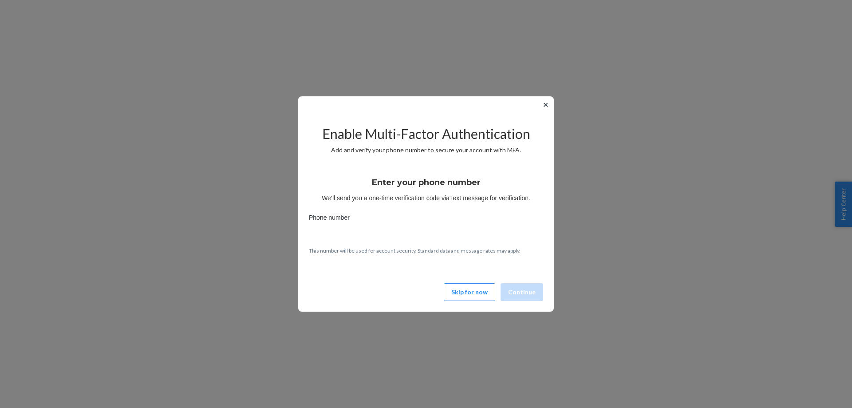  I want to click on button: Skip for now, so click(470, 292).